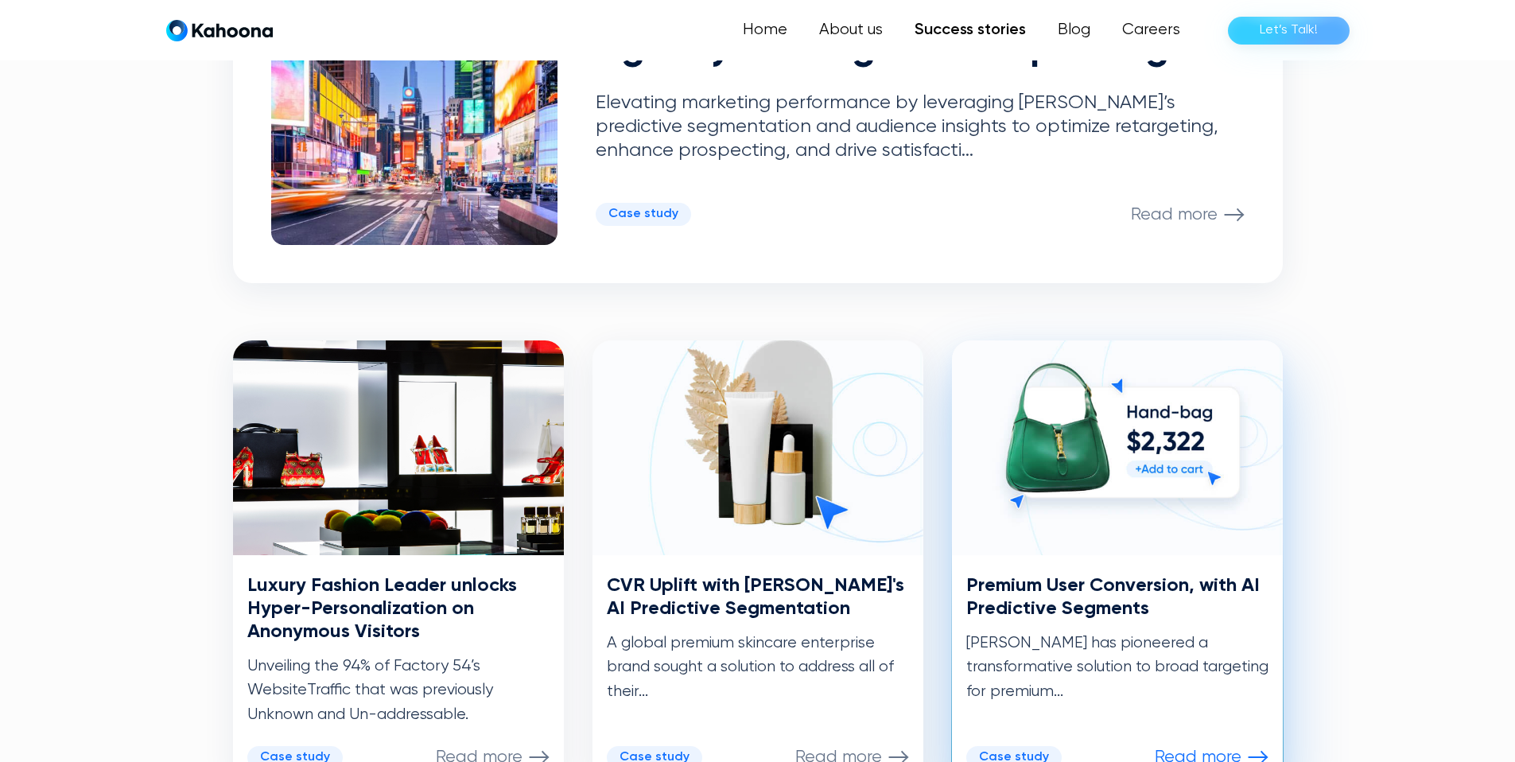 The image size is (1515, 762). What do you see at coordinates (398, 608) in the screenshot?
I see `h3: Luxury Fashion Leader unlocks Hyper-Personalization on Anonymous Visitors` at bounding box center [398, 608].